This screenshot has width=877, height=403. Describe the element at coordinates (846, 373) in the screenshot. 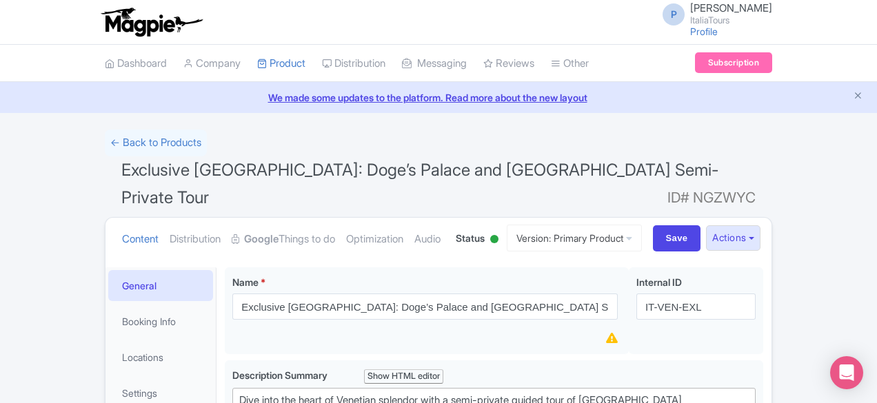

I see `div: Open Intercom Messenger` at that location.